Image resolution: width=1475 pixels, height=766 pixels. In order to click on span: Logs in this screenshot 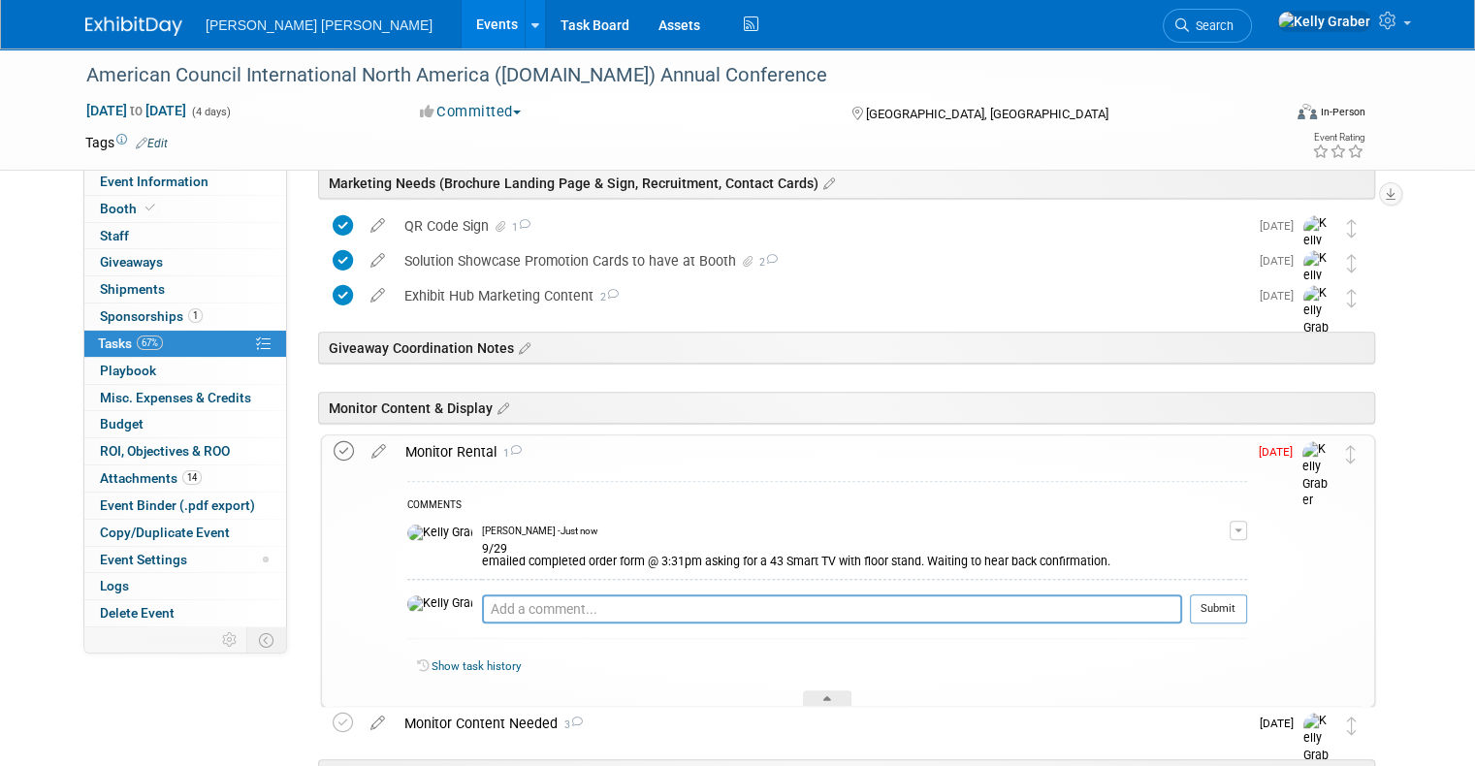, I will do `click(114, 586)`.